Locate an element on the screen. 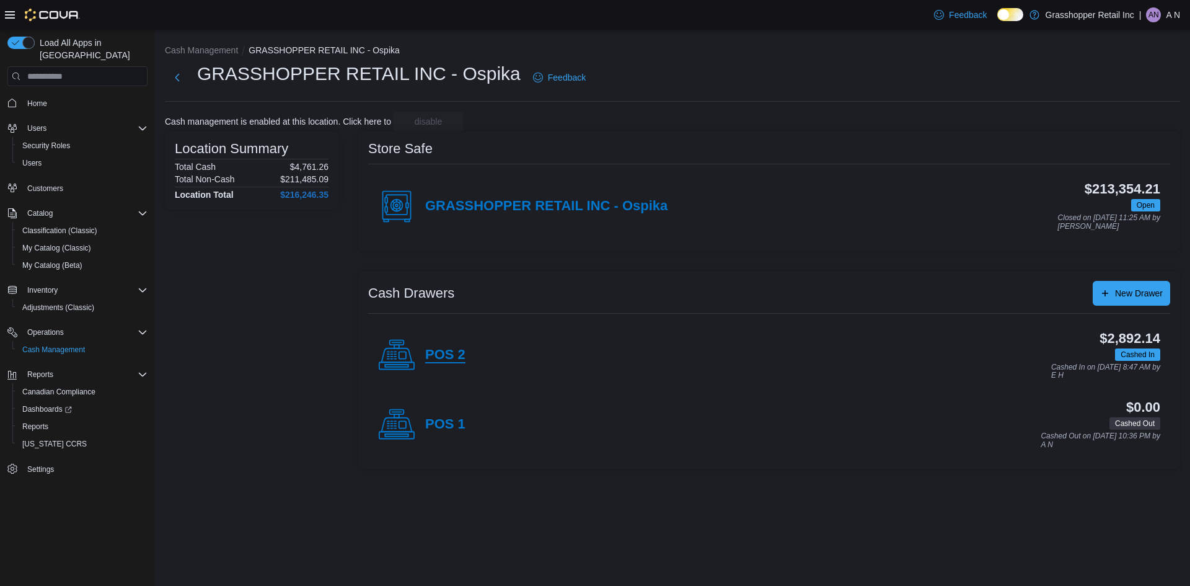 This screenshot has width=1190, height=586. button: GRASSHOPPER RETAIL INC - Ospika is located at coordinates (324, 50).